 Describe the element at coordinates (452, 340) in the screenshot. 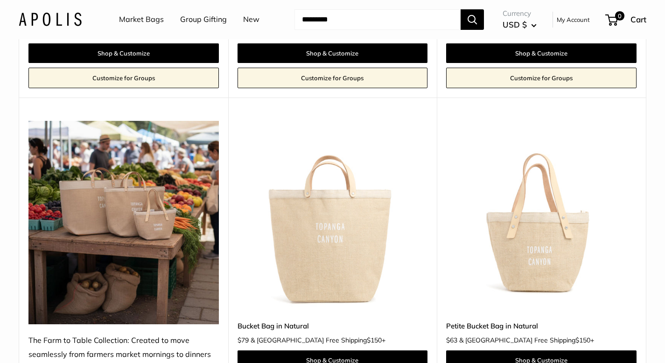

I see `span: $63` at that location.